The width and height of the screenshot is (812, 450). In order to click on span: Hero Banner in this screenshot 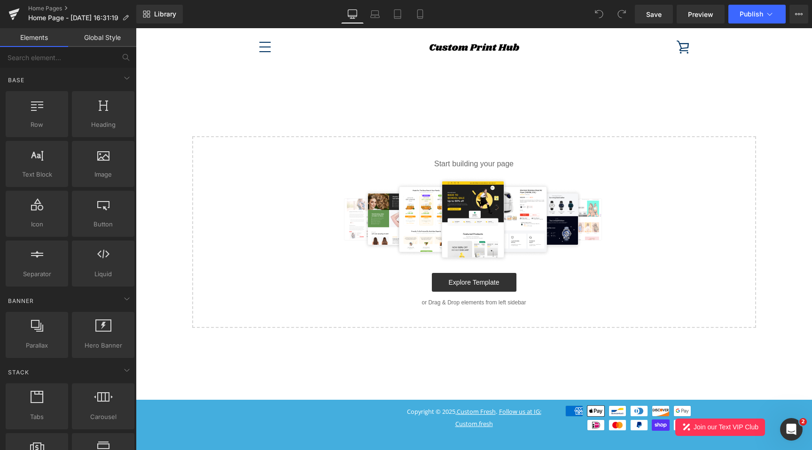, I will do `click(103, 345)`.